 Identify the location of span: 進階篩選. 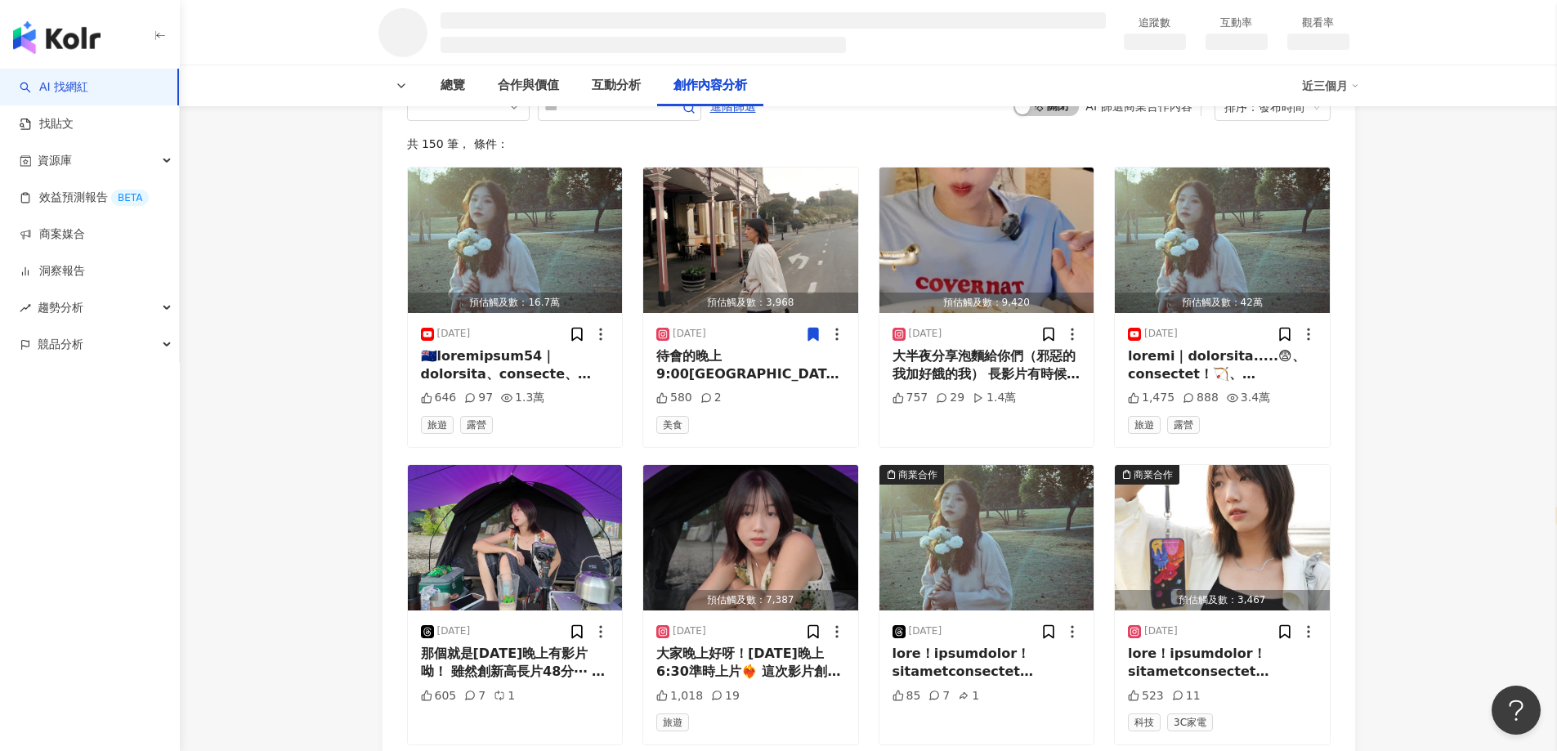
(733, 107).